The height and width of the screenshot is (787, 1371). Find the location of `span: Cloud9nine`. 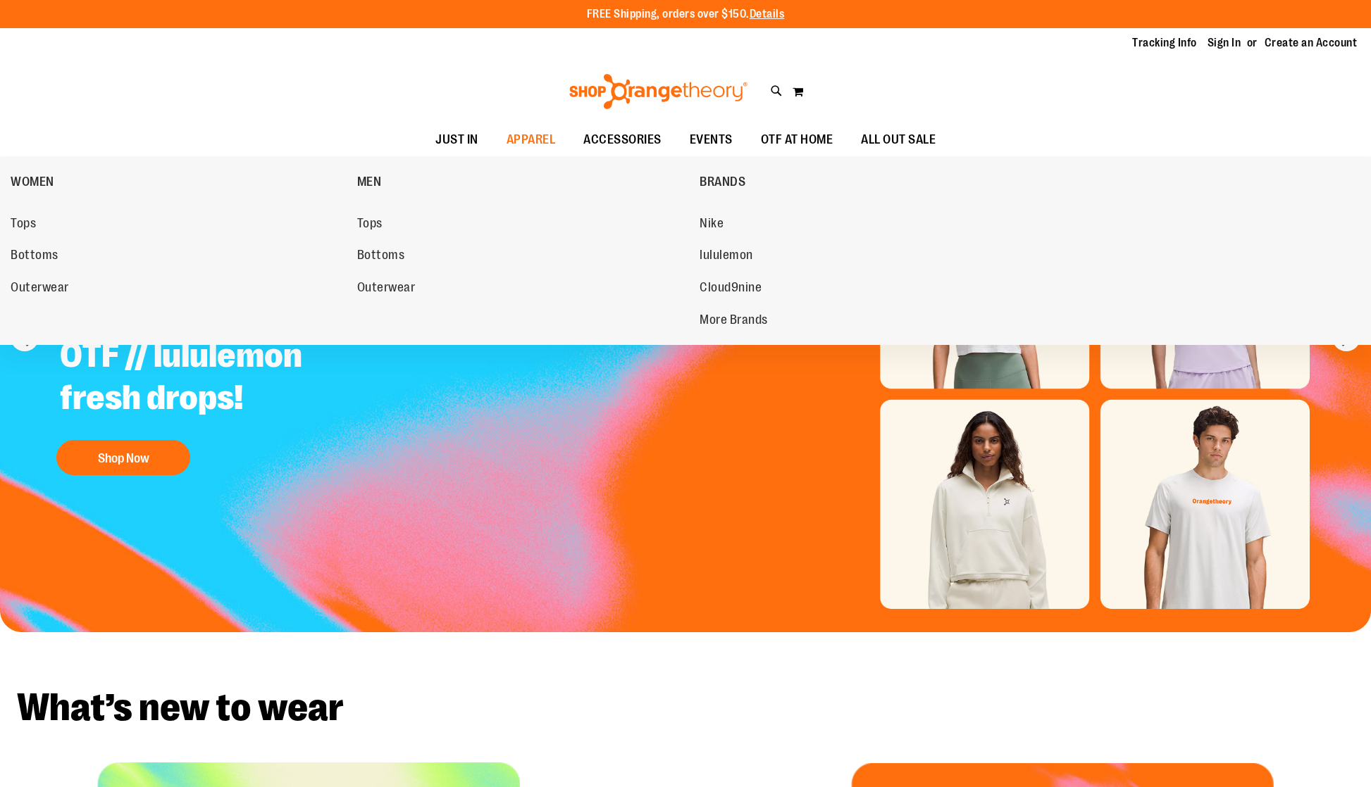

span: Cloud9nine is located at coordinates (730, 289).